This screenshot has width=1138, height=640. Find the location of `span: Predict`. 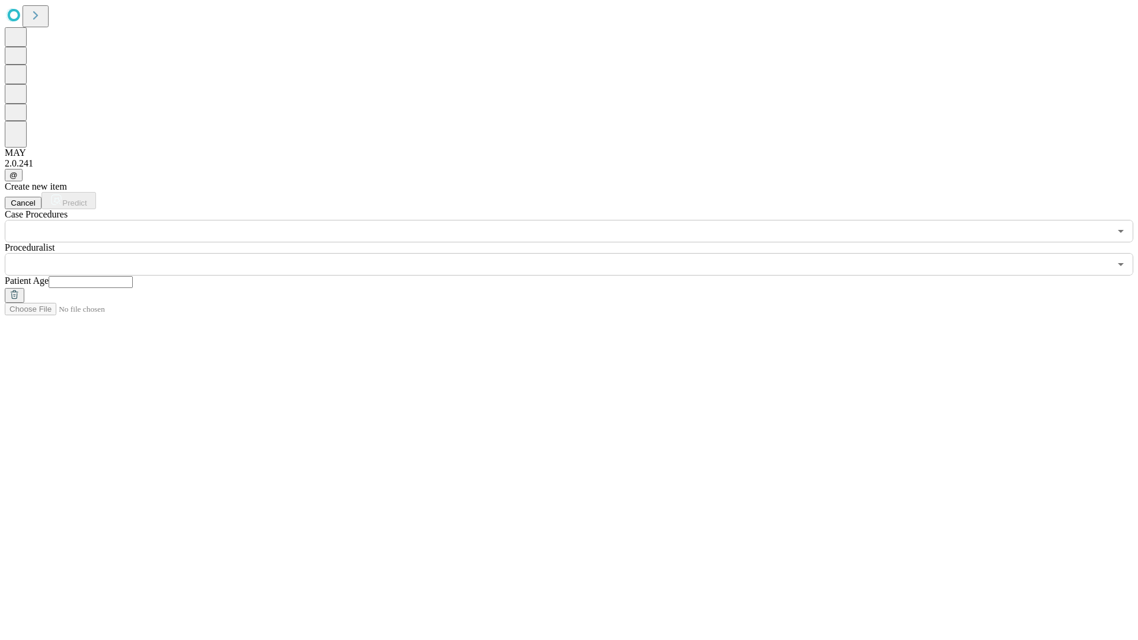

span: Predict is located at coordinates (74, 203).